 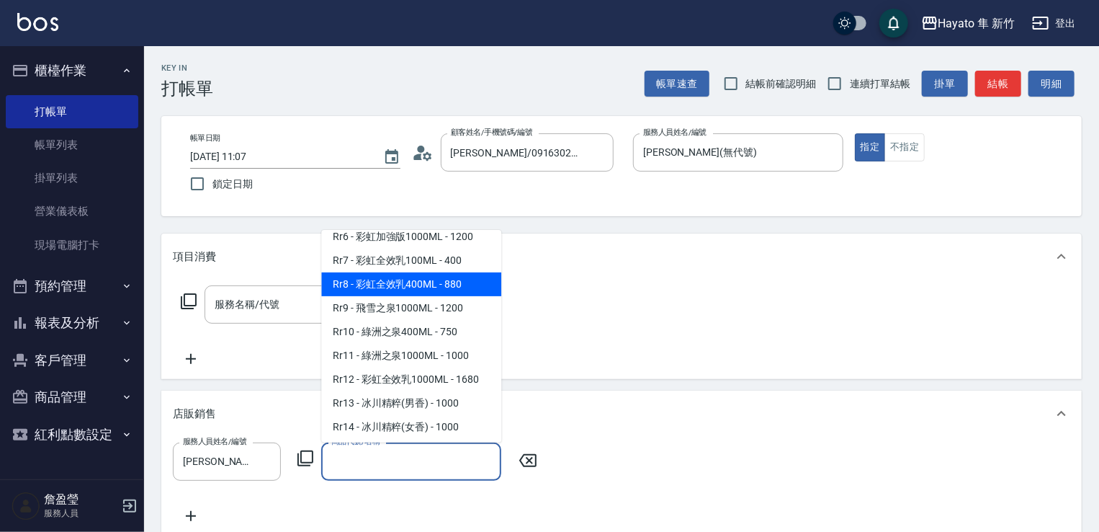 I want to click on span: Rr11 - 綠洲之泉1000ML - 1000, so click(x=411, y=355).